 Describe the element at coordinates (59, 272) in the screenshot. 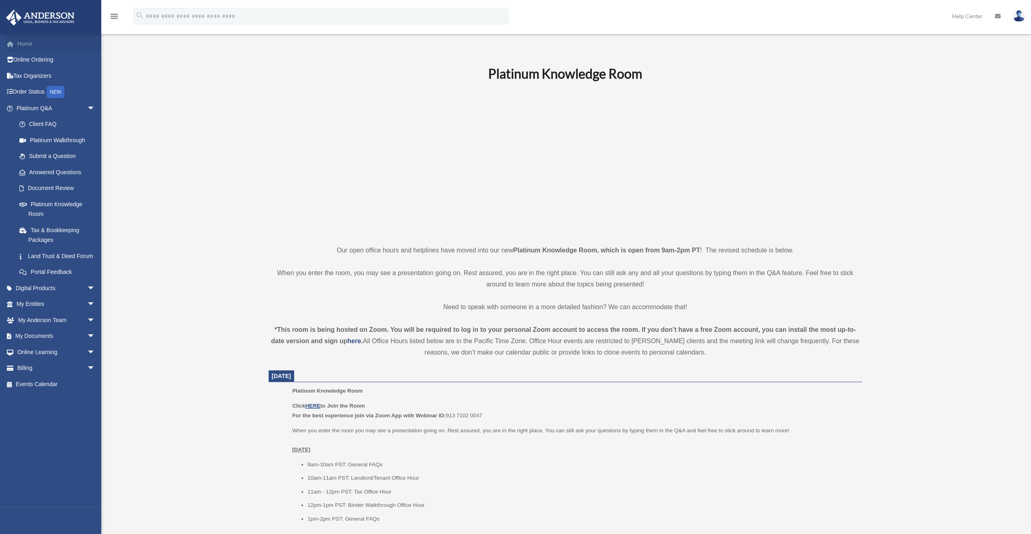

I see `a: Portal Feedback` at that location.